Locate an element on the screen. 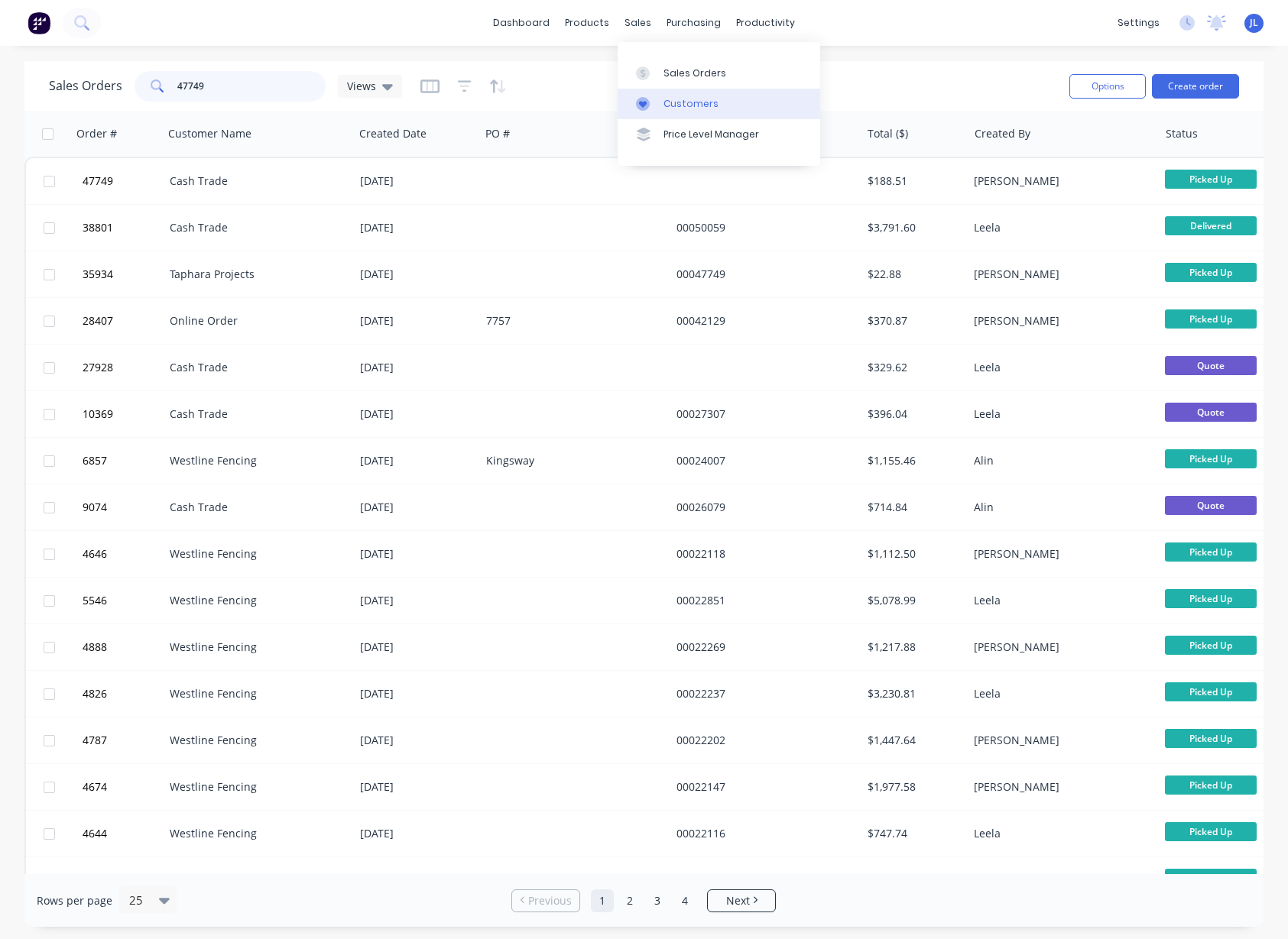 The width and height of the screenshot is (1288, 939). div: 00026079 is located at coordinates (762, 508).